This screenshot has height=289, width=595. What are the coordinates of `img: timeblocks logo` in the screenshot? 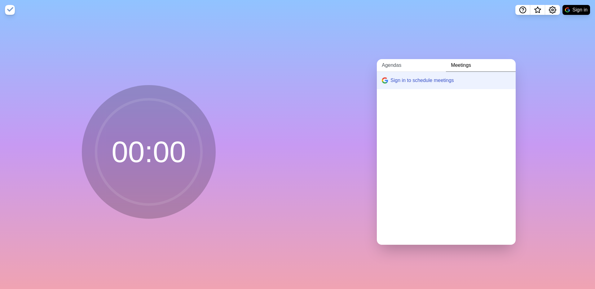 It's located at (10, 10).